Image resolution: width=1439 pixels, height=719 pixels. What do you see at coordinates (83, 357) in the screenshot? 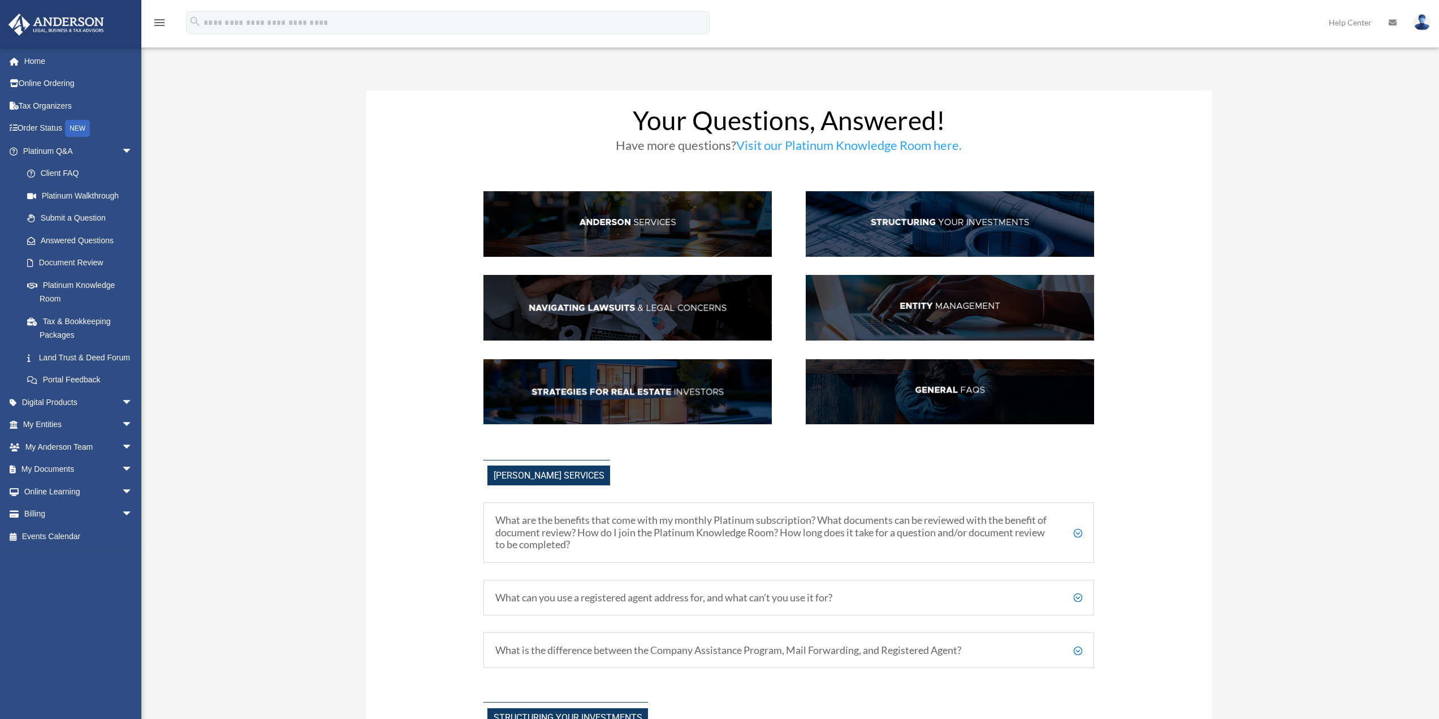
I see `a: Land Trust & Deed Forum` at bounding box center [83, 357].